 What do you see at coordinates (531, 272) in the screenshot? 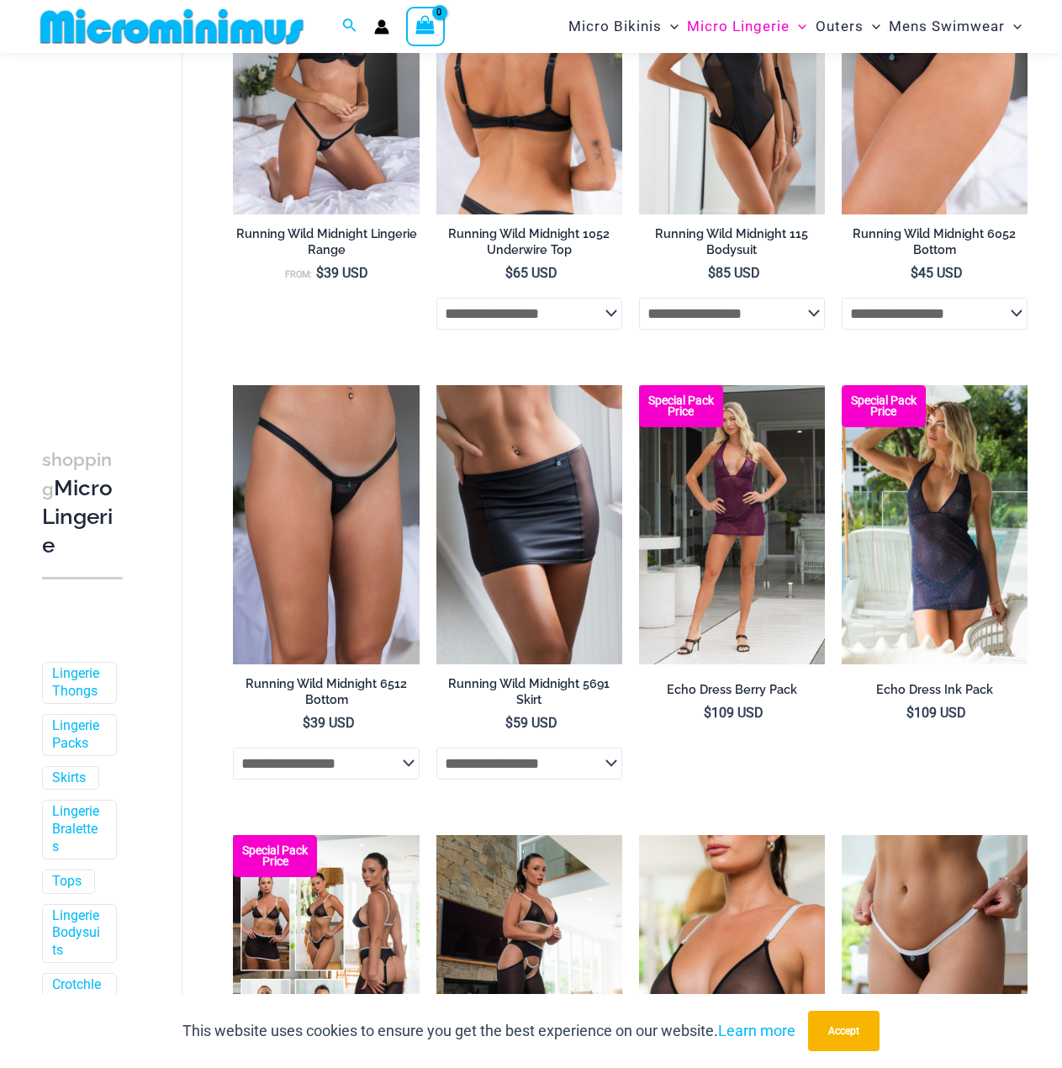
I see `bdi: 65 USD` at bounding box center [531, 272].